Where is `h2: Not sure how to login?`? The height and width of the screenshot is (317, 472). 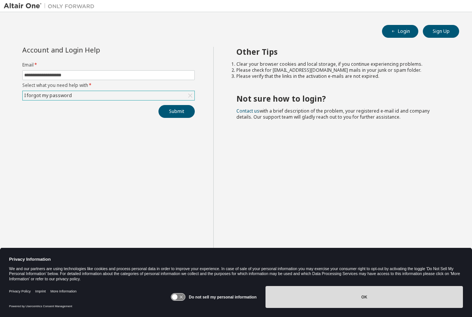
h2: Not sure how to login? is located at coordinates (341, 99).